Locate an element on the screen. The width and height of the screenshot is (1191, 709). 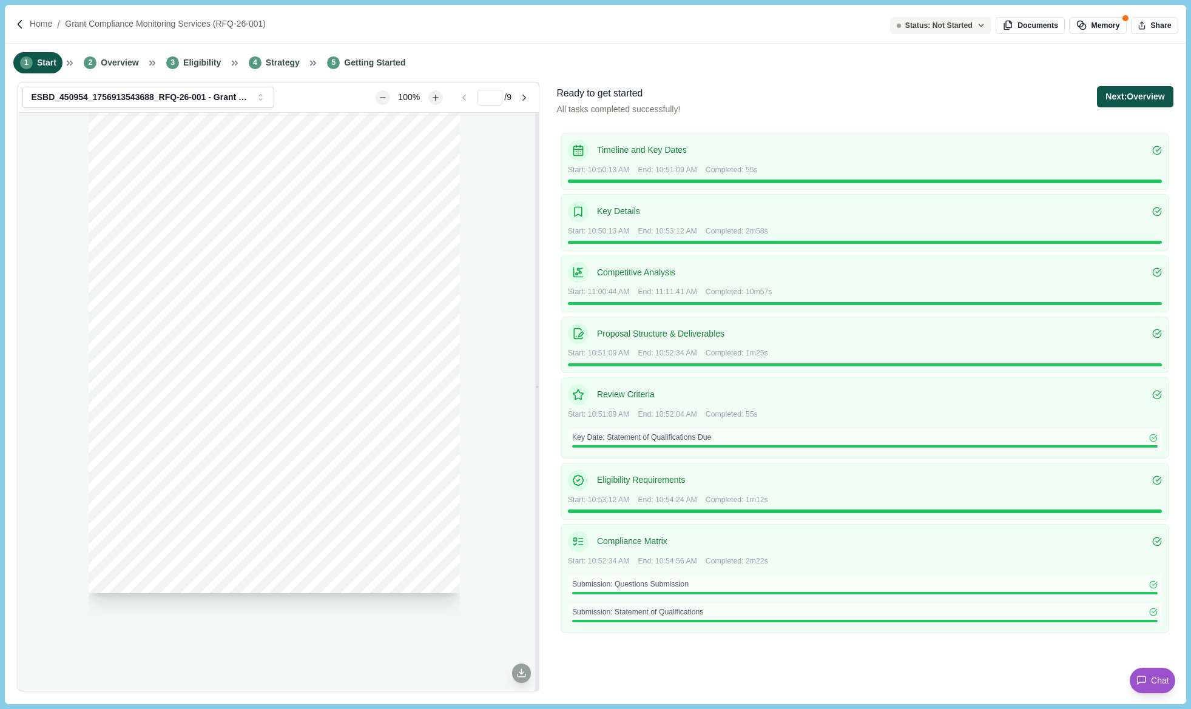
span: Rural Volunteer Fire Department Assistance Program “RVFDAP”. TFS may create a is located at coordinates (268, 306).